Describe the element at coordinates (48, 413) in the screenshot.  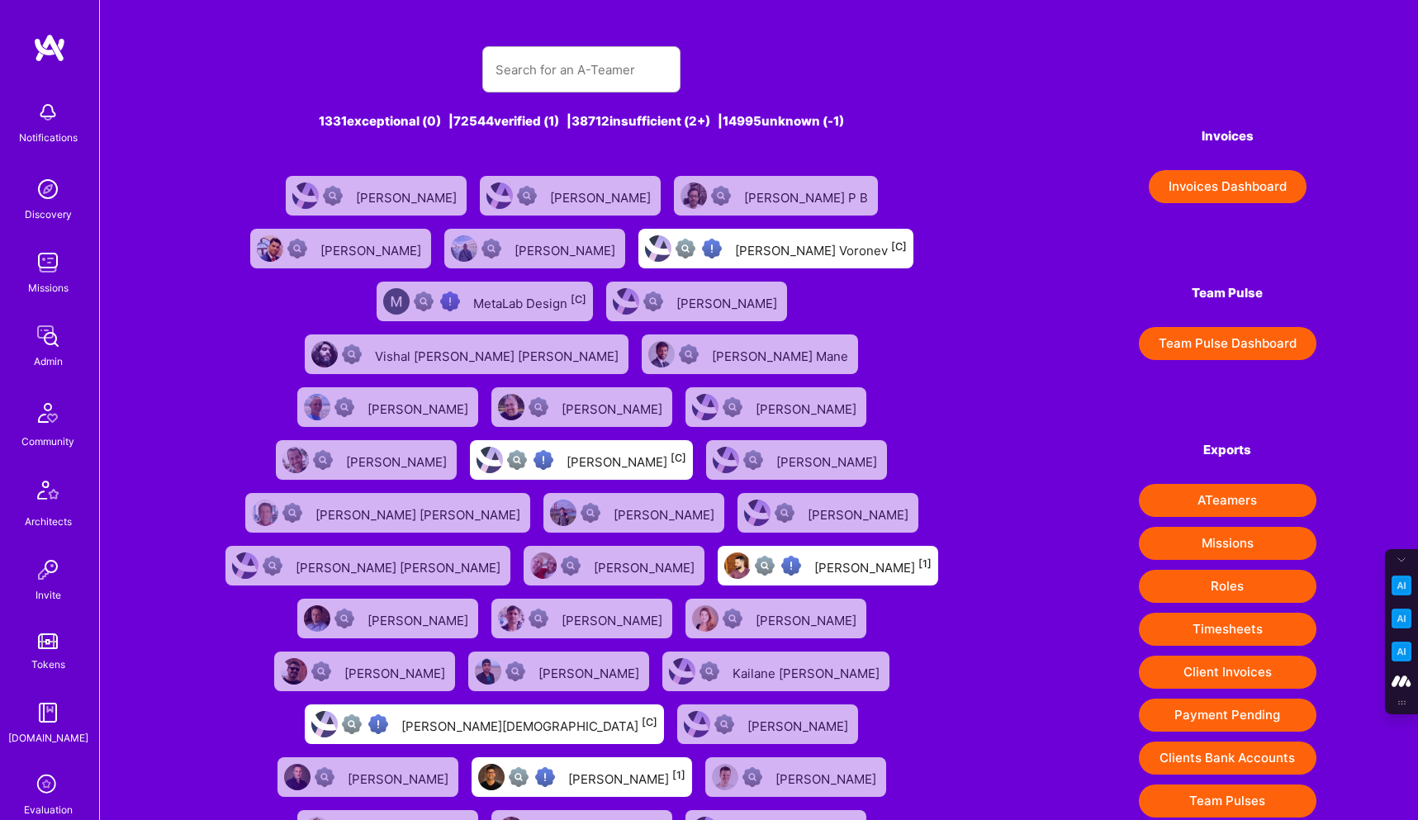
I see `img: Community` at that location.